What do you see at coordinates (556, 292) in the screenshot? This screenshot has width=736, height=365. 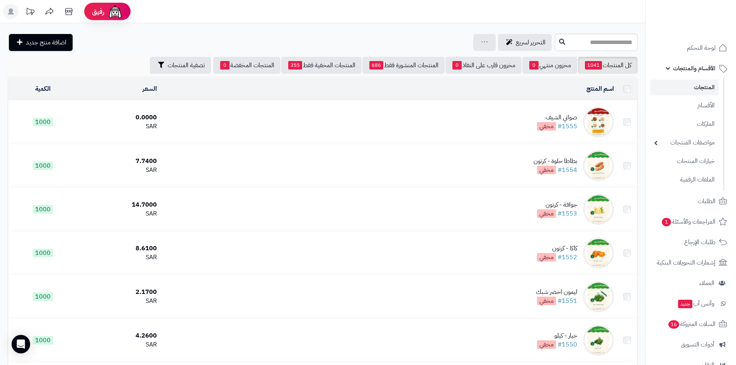 I see `div: ليمون اخضر شبك` at bounding box center [556, 292].